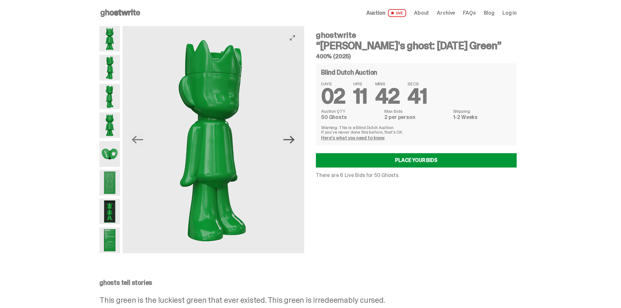  I want to click on span: 42, so click(388, 96).